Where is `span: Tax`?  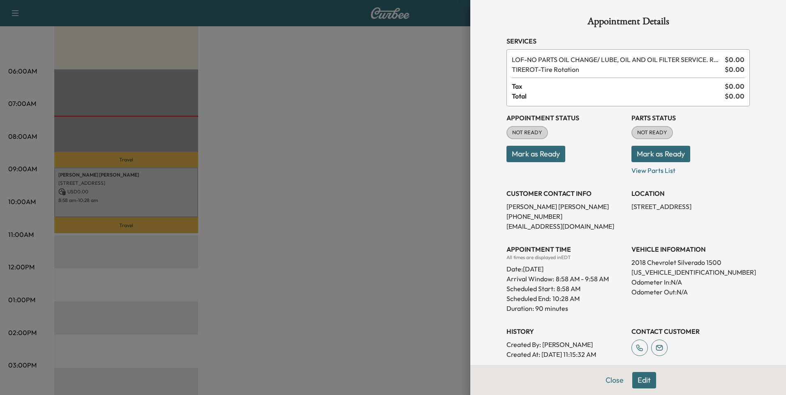 span: Tax is located at coordinates (618, 86).